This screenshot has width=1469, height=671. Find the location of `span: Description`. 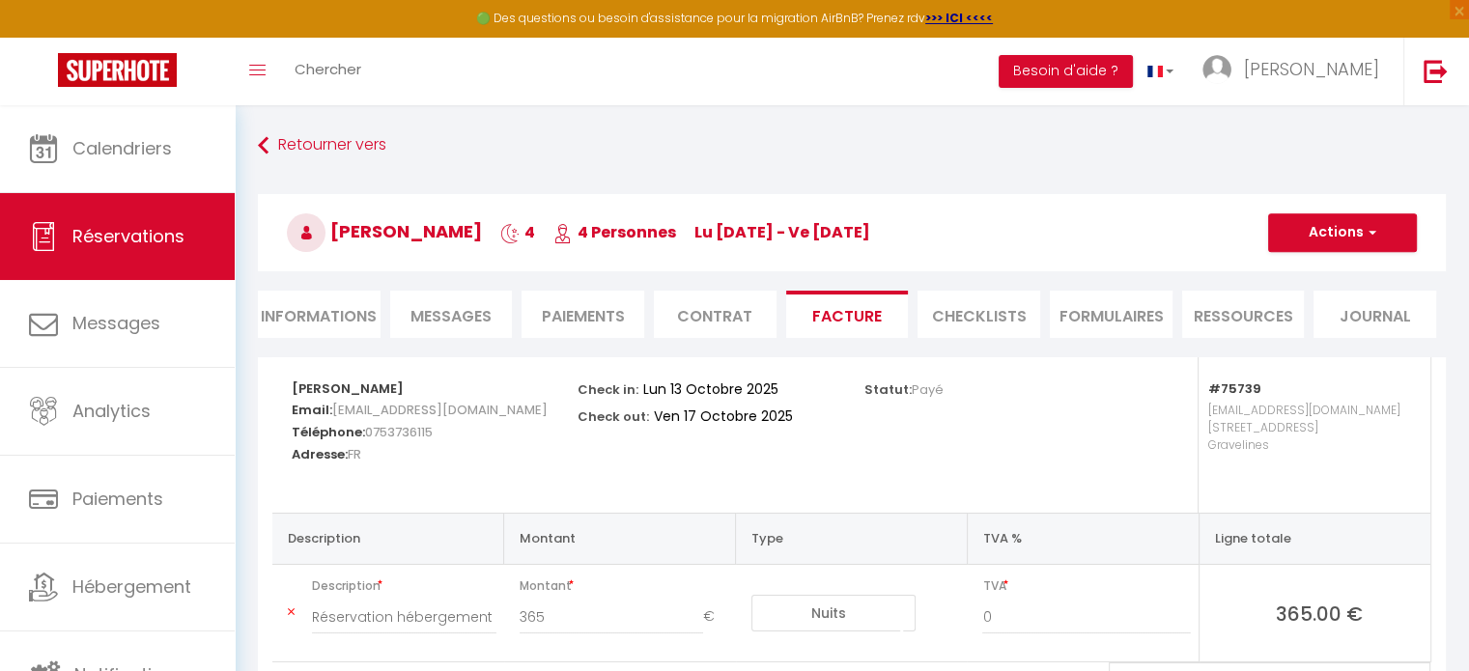

span: Description is located at coordinates (404, 586).